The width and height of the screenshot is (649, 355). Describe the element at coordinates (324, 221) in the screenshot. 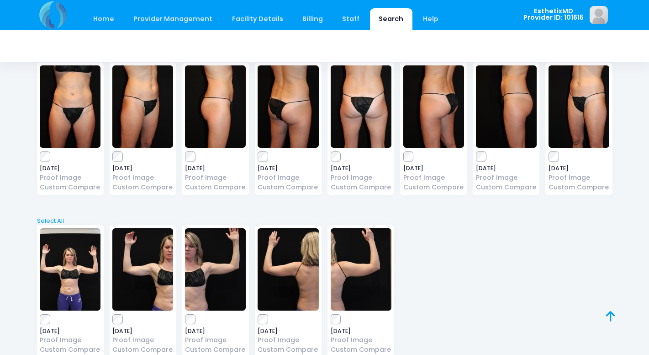

I see `a: Select All` at that location.